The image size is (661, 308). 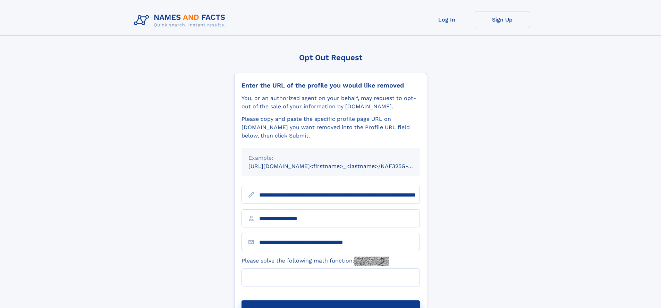 I want to click on img: Logo Names and Facts, so click(x=181, y=20).